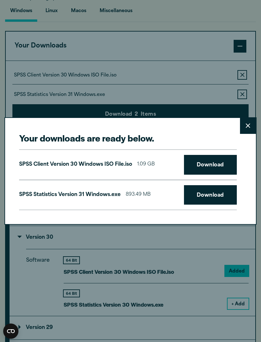 This screenshot has height=342, width=261. I want to click on h2: Your downloads are ready below., so click(128, 138).